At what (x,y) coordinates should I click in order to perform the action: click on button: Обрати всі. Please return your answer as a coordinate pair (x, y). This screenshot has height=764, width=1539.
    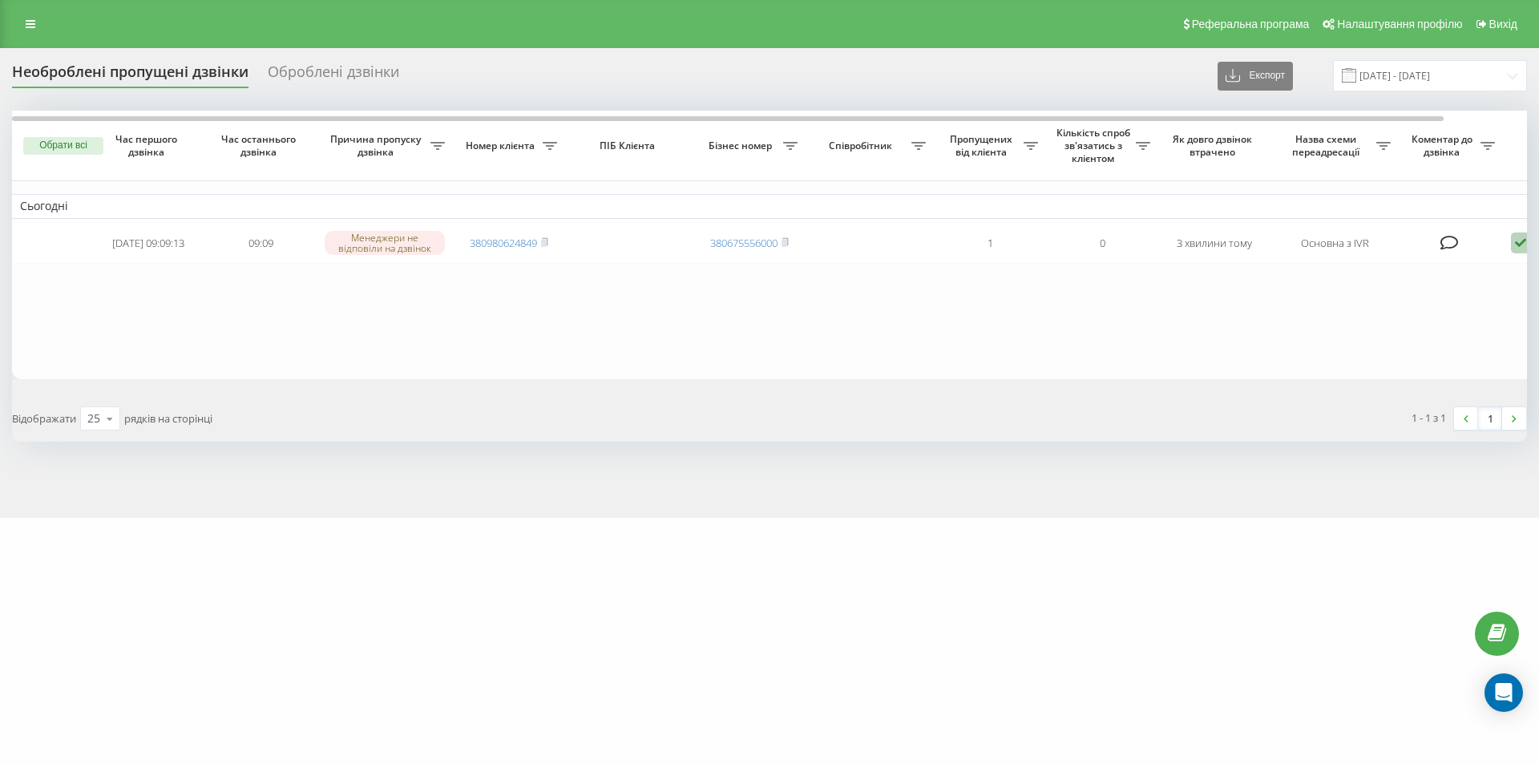
    Looking at the image, I should click on (63, 146).